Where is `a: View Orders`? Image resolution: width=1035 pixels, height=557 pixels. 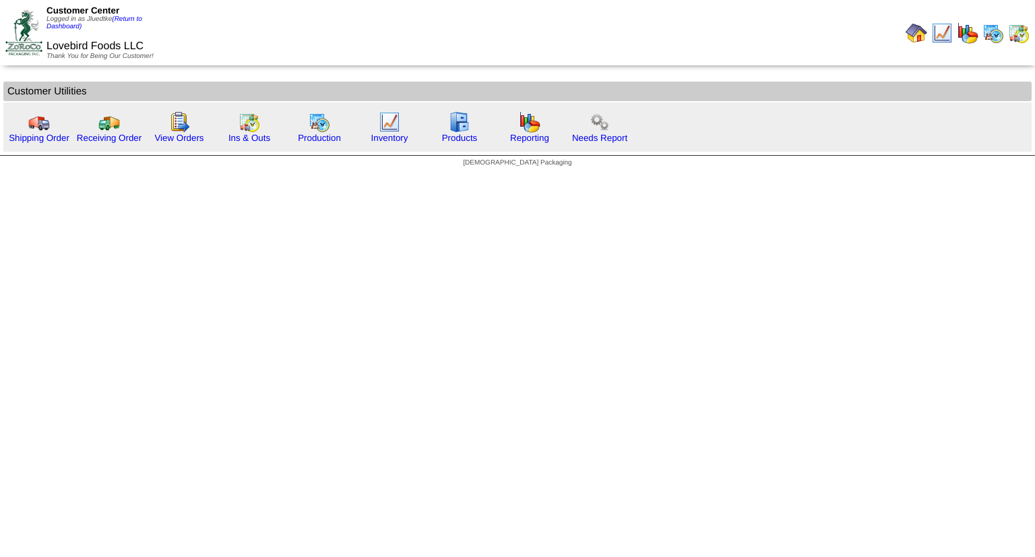
a: View Orders is located at coordinates (179, 138).